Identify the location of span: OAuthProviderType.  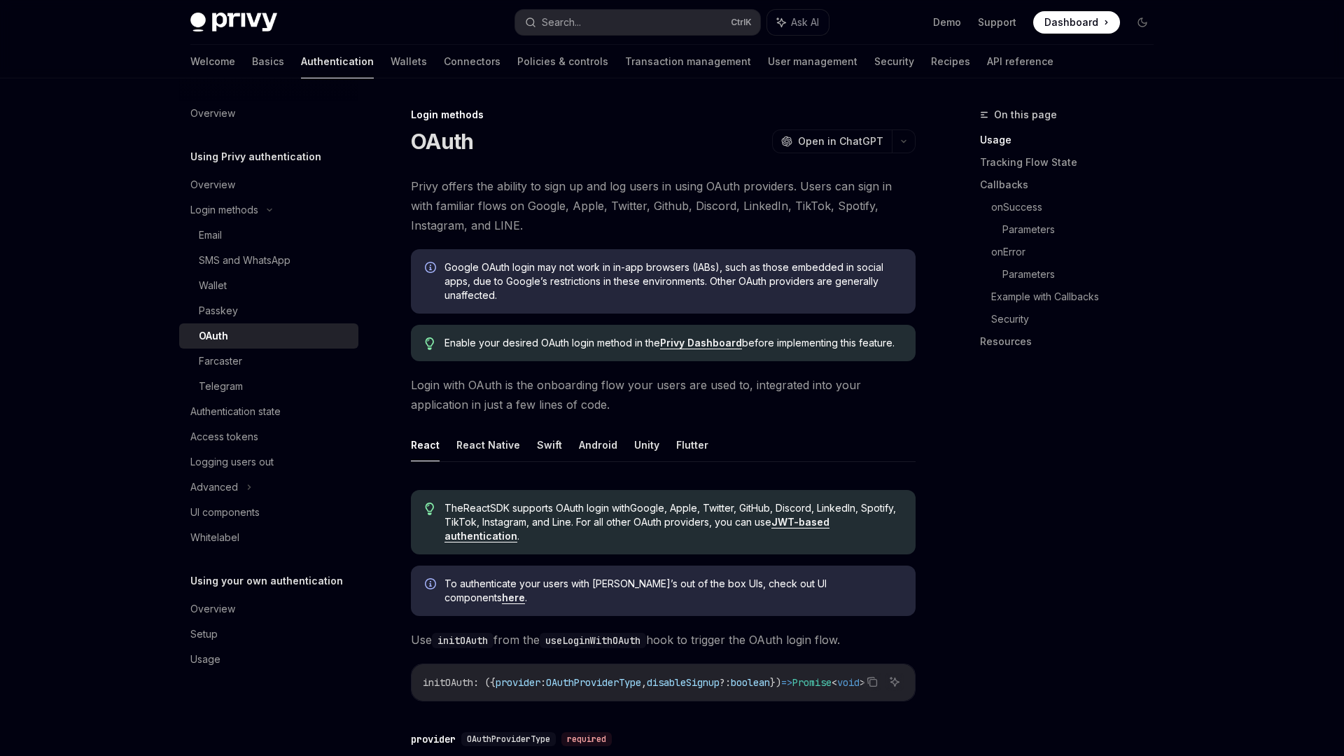
(508, 739).